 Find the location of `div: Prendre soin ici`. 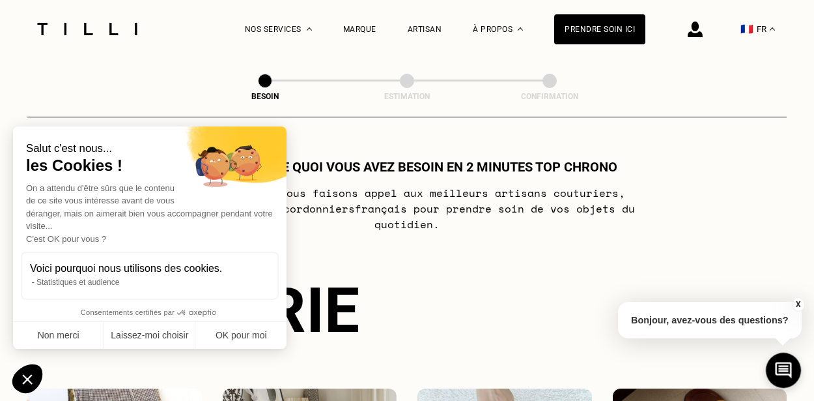

div: Prendre soin ici is located at coordinates (600, 29).